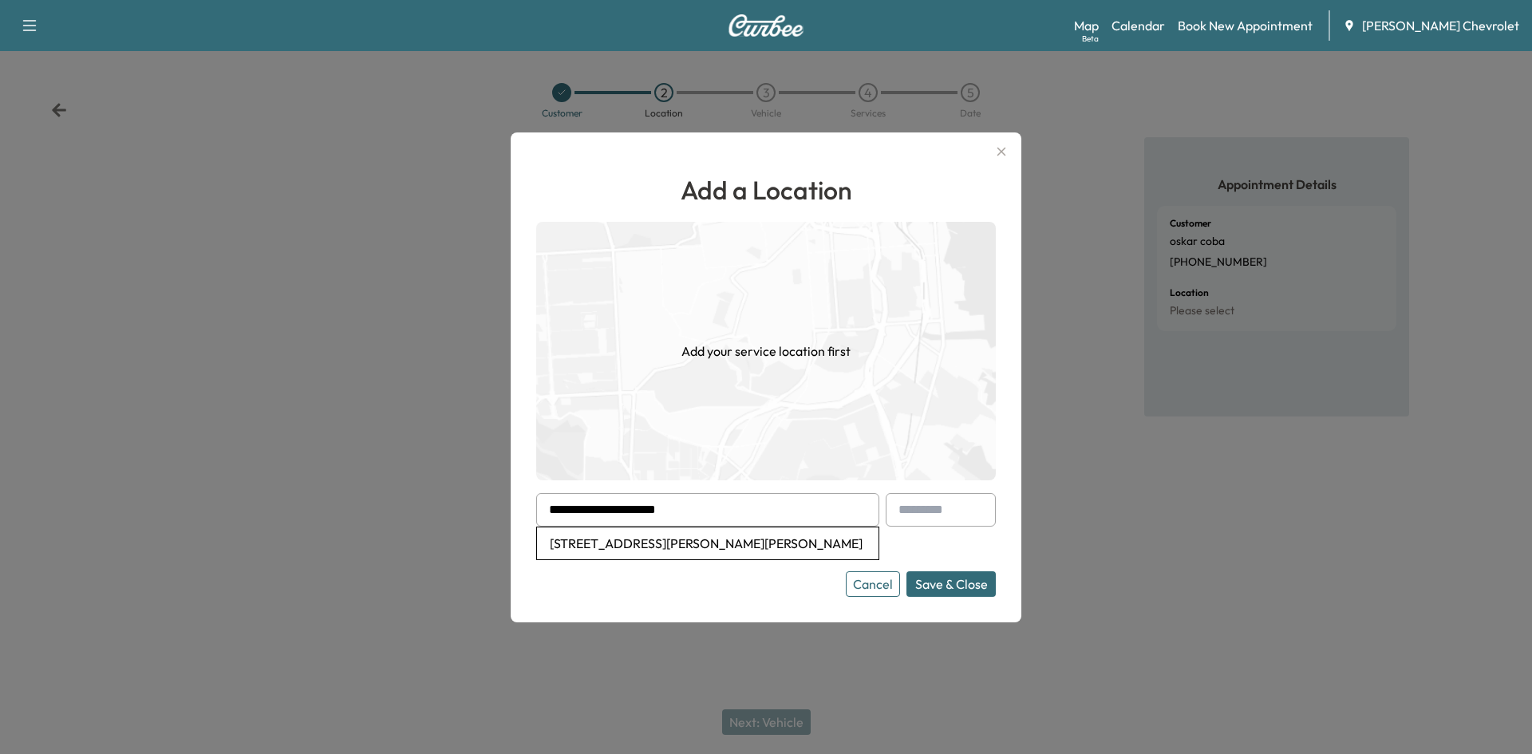 This screenshot has height=754, width=1532. I want to click on a: Calendar, so click(1138, 26).